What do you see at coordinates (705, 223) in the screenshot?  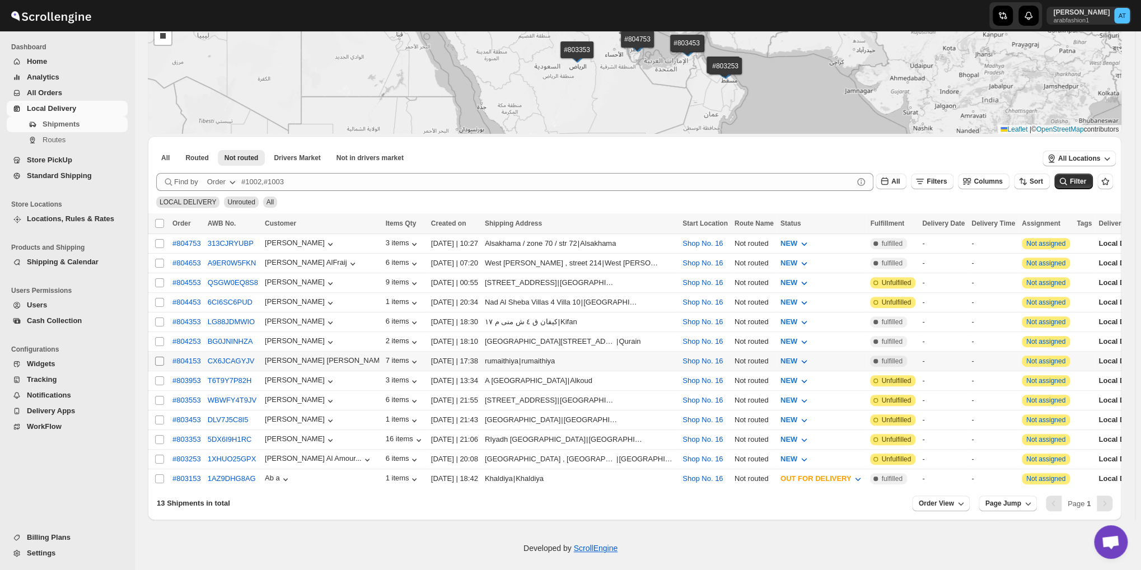 I see `span: Start Location` at bounding box center [705, 223].